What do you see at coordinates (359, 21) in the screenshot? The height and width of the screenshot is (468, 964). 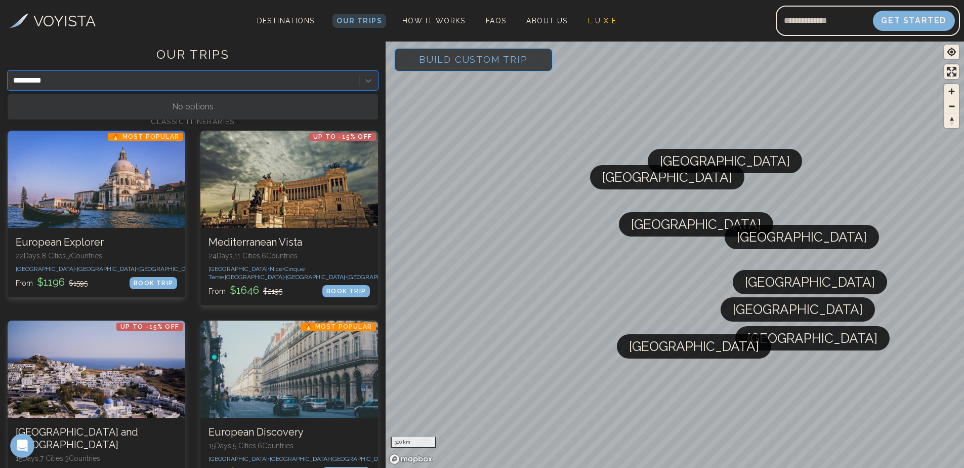 I see `span: Our Trips` at bounding box center [359, 21].